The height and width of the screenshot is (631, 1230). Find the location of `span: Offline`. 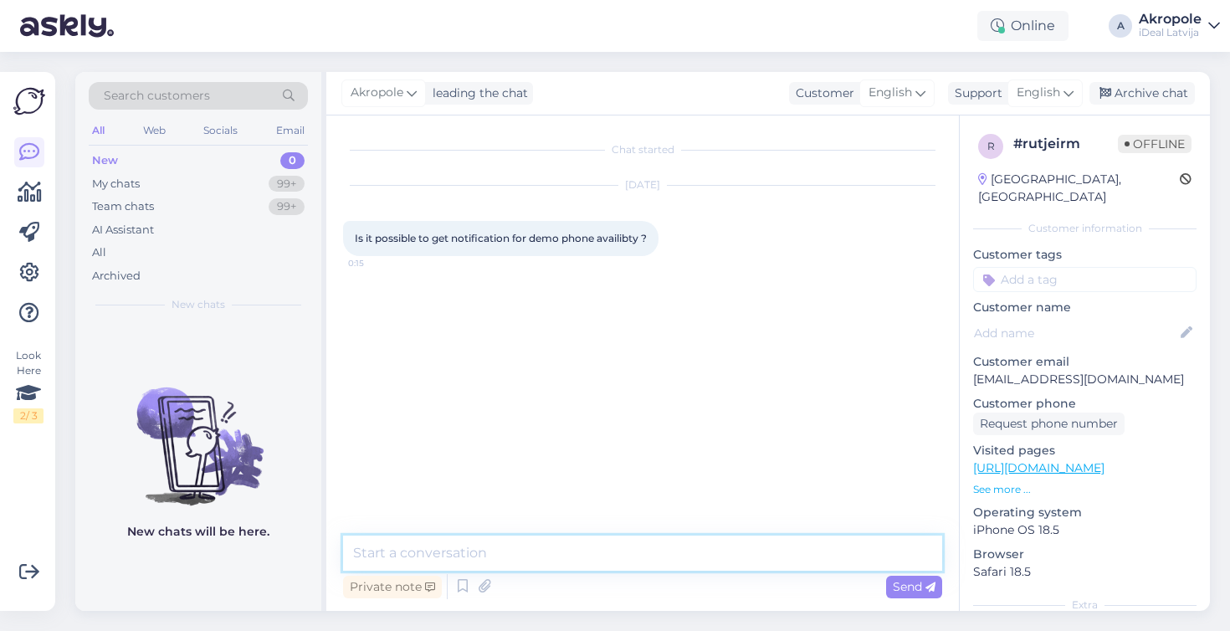

span: Offline is located at coordinates (1155, 144).